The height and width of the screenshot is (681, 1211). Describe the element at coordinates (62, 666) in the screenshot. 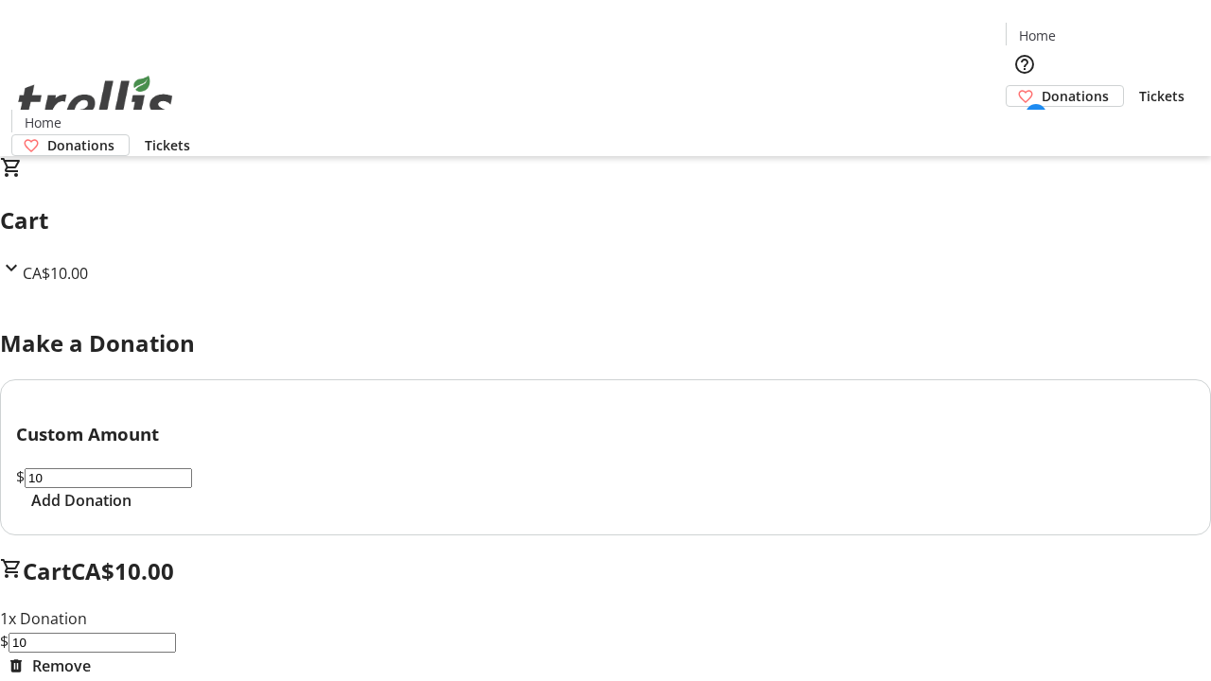

I see `span: Remove` at that location.